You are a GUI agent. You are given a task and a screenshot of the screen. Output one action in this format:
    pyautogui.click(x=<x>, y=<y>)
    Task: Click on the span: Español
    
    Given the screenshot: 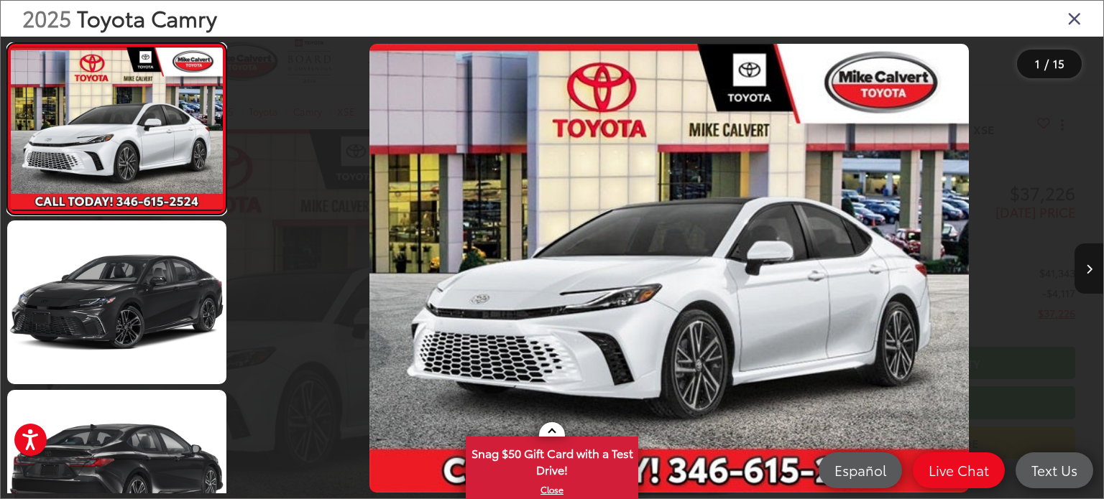 What is the action you would take?
    pyautogui.click(x=860, y=470)
    